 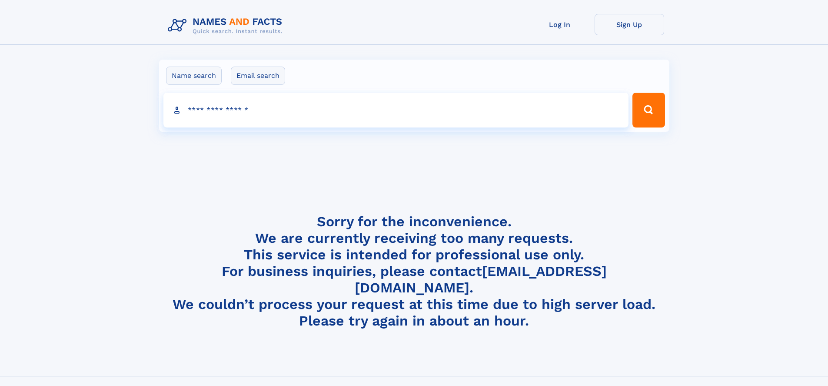 What do you see at coordinates (194, 76) in the screenshot?
I see `label: Name search` at bounding box center [194, 76].